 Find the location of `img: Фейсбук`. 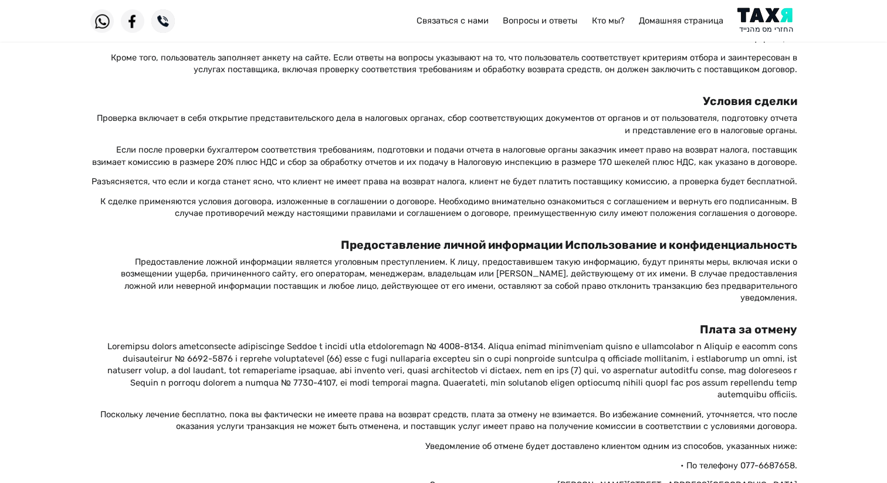

img: Фейсбук is located at coordinates (133, 21).